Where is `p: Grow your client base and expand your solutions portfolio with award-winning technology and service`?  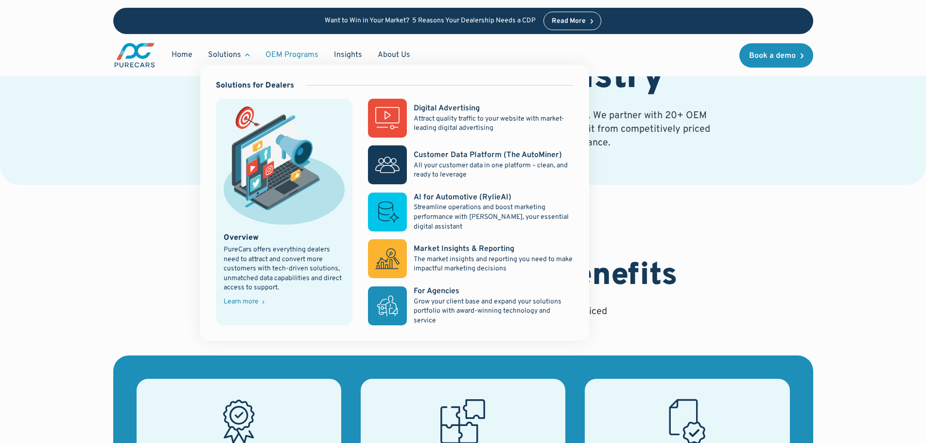
p: Grow your client base and expand your solutions portfolio with award-winning technology and service is located at coordinates (494, 311).